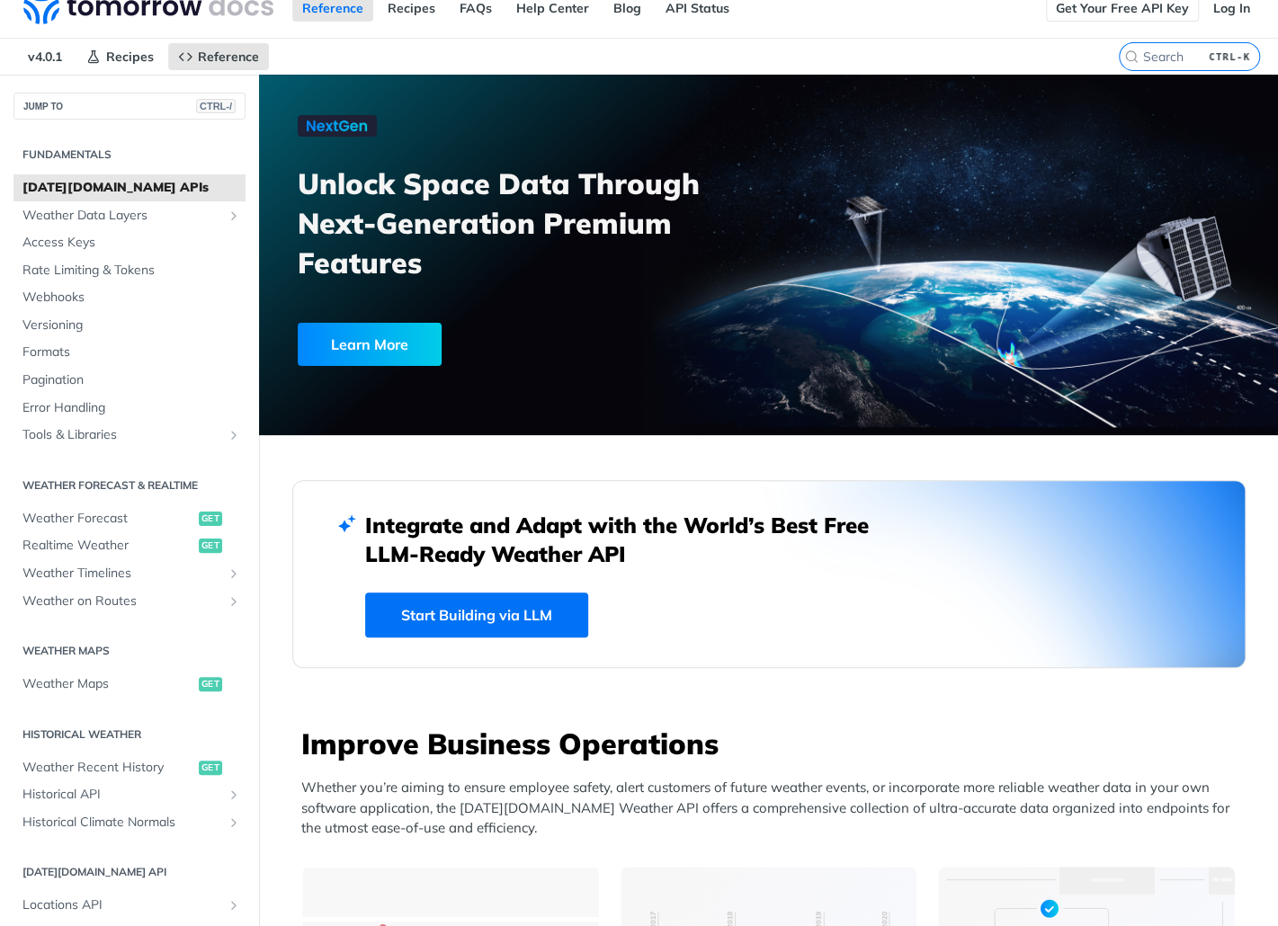 The height and width of the screenshot is (926, 1278). Describe the element at coordinates (216, 106) in the screenshot. I see `span: CTRL-/` at that location.